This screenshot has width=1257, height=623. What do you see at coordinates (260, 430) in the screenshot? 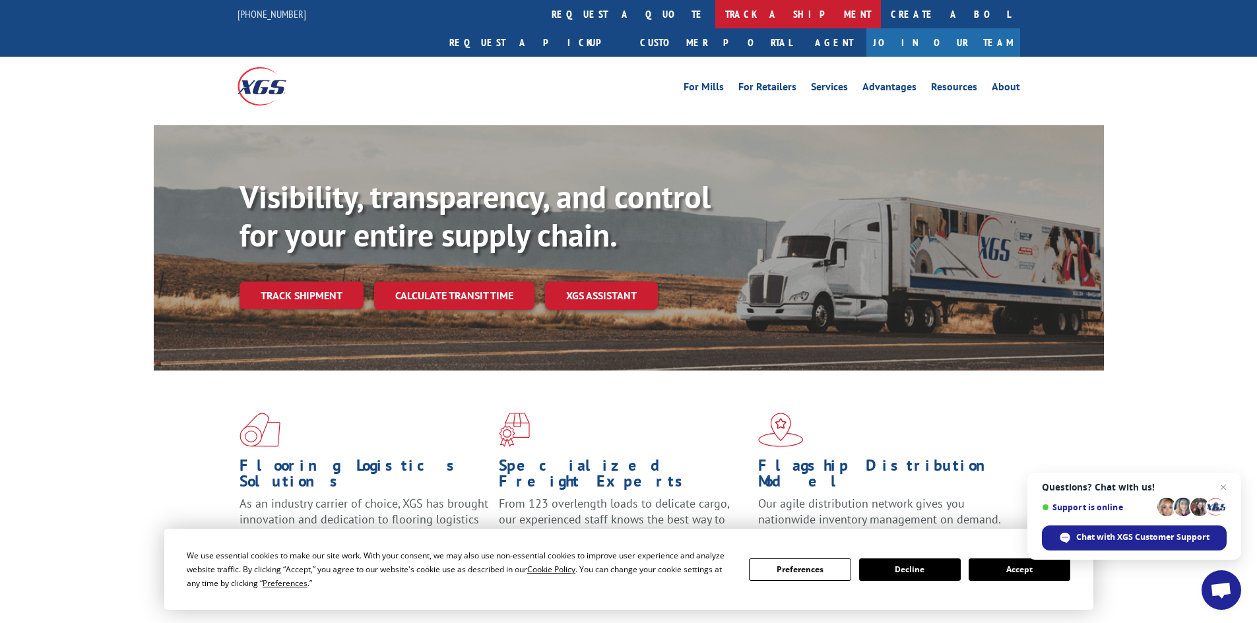
I see `img: xgs-icon-total-supply-chain-intelligence-red` at bounding box center [260, 430].